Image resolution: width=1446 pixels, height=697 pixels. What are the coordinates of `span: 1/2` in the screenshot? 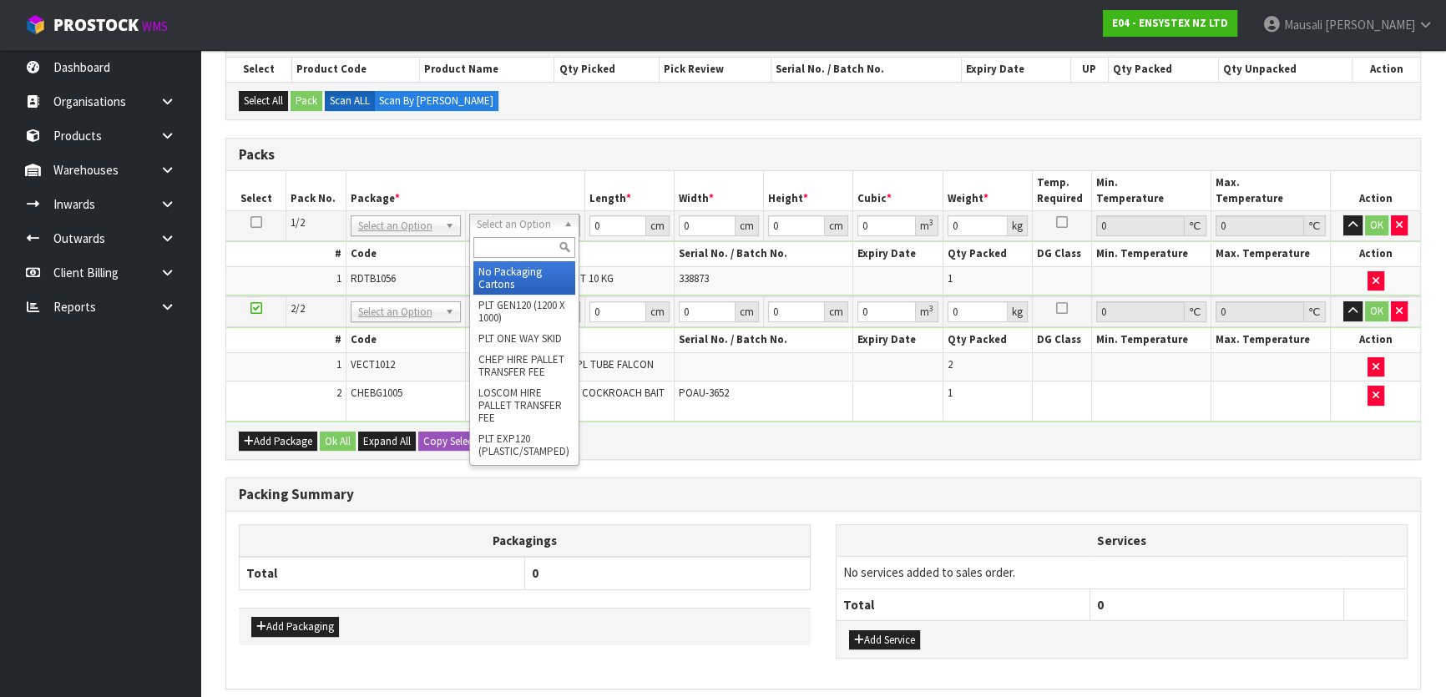 It's located at (297, 222).